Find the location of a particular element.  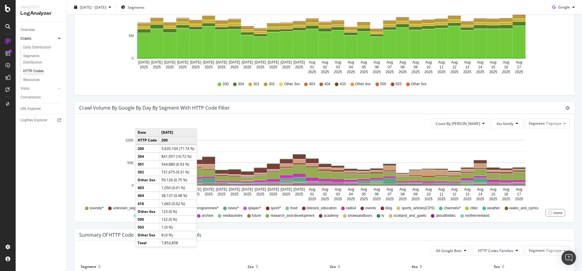

span: Google is located at coordinates (564, 7).